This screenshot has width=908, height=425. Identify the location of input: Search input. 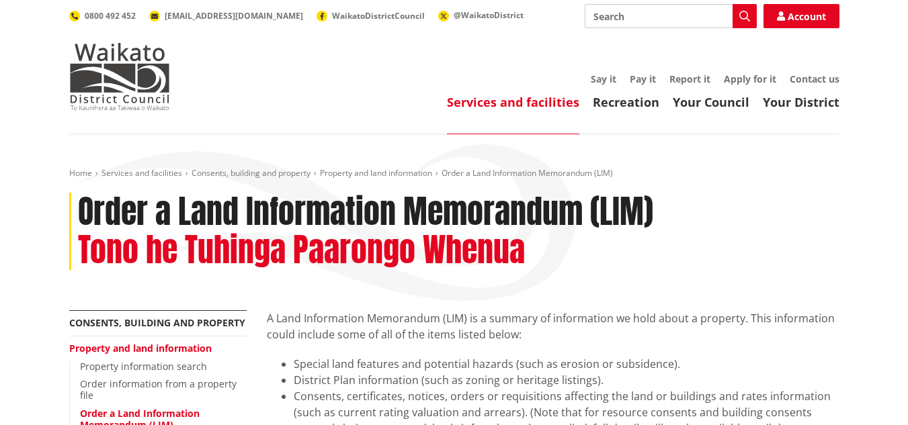
(670, 16).